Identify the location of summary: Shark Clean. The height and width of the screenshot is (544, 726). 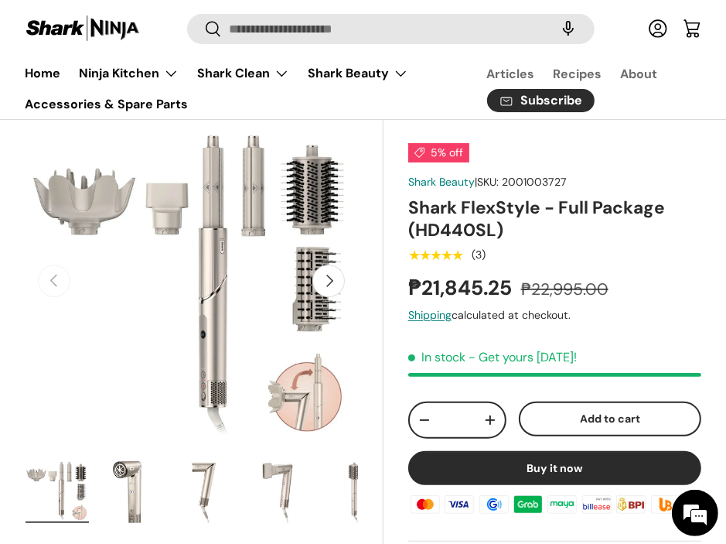
(243, 73).